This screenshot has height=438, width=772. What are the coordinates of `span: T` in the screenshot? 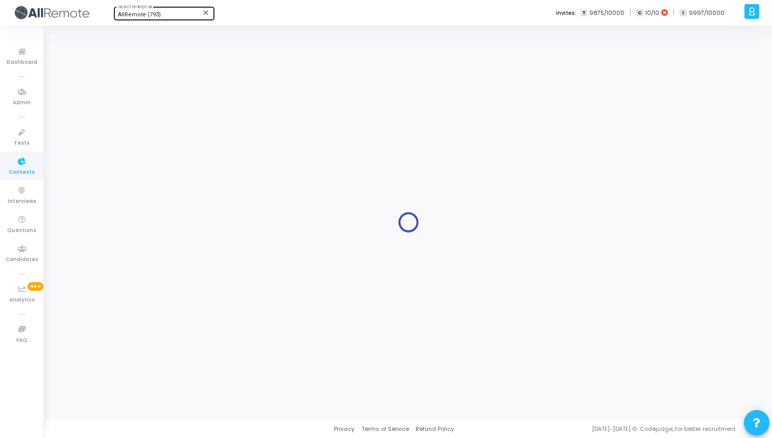 It's located at (584, 13).